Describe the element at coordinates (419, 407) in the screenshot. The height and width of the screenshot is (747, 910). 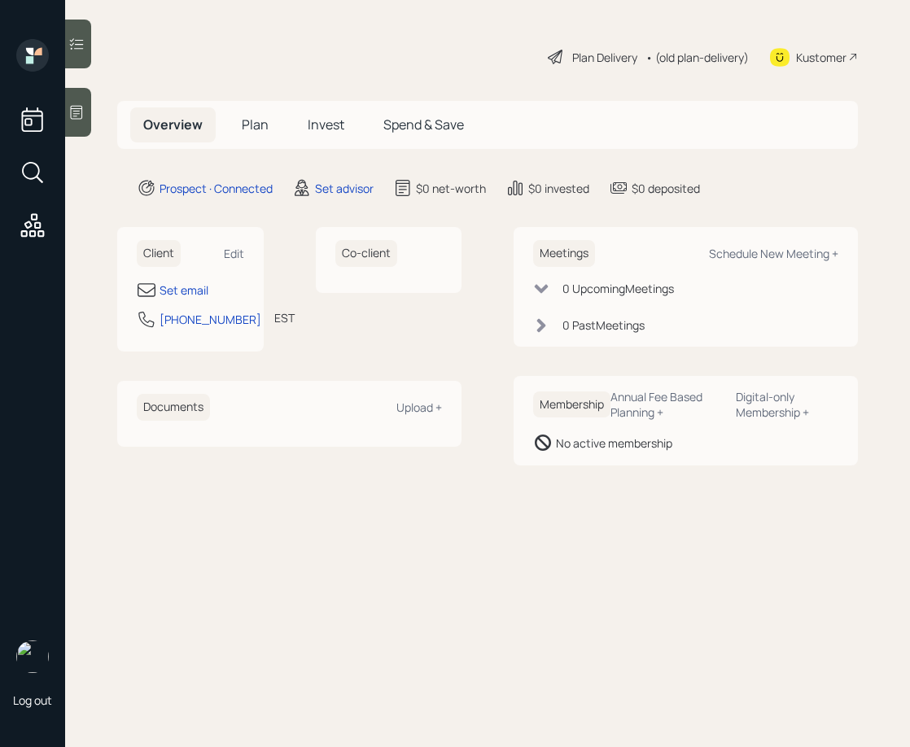
I see `div: Upload +` at that location.